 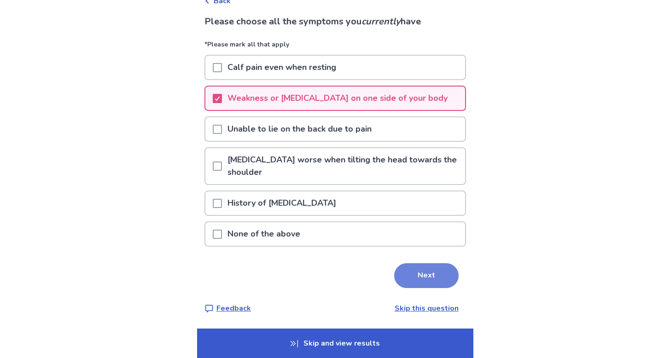 What do you see at coordinates (335, 47) in the screenshot?
I see `p: *Please mark all that apply` at bounding box center [335, 47].